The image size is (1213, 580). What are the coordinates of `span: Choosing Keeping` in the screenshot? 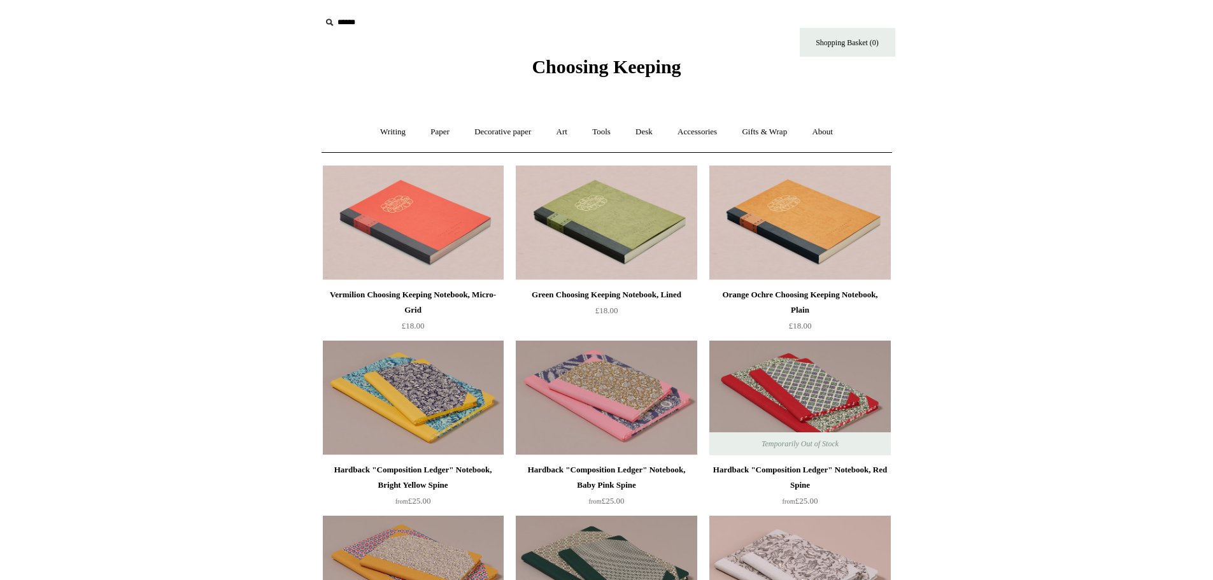 It's located at (606, 66).